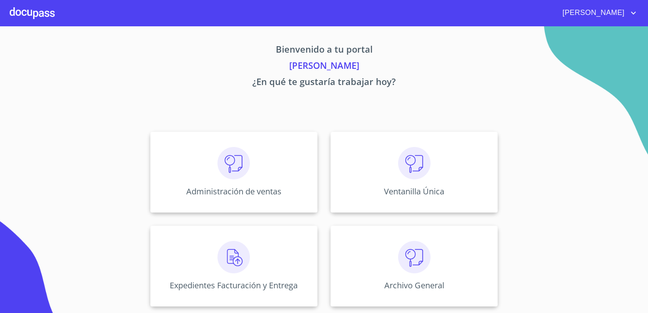 This screenshot has height=313, width=648. What do you see at coordinates (324, 83) in the screenshot?
I see `p: ¿En qué te gustaría trabajar hoy?` at bounding box center [324, 83].